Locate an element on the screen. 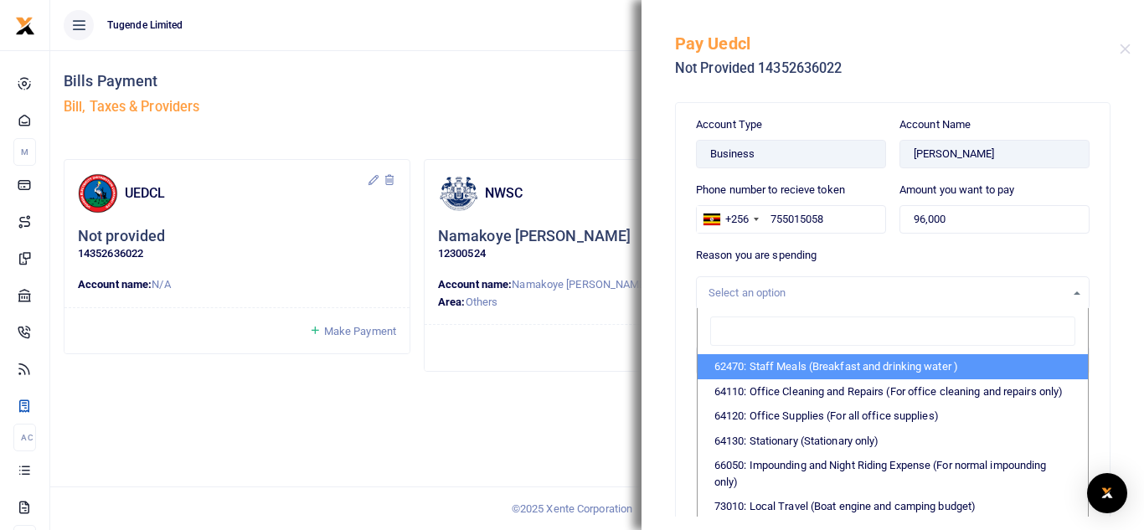 Image resolution: width=1144 pixels, height=530 pixels. h5: Not Provided 14352636022 is located at coordinates (897, 69).